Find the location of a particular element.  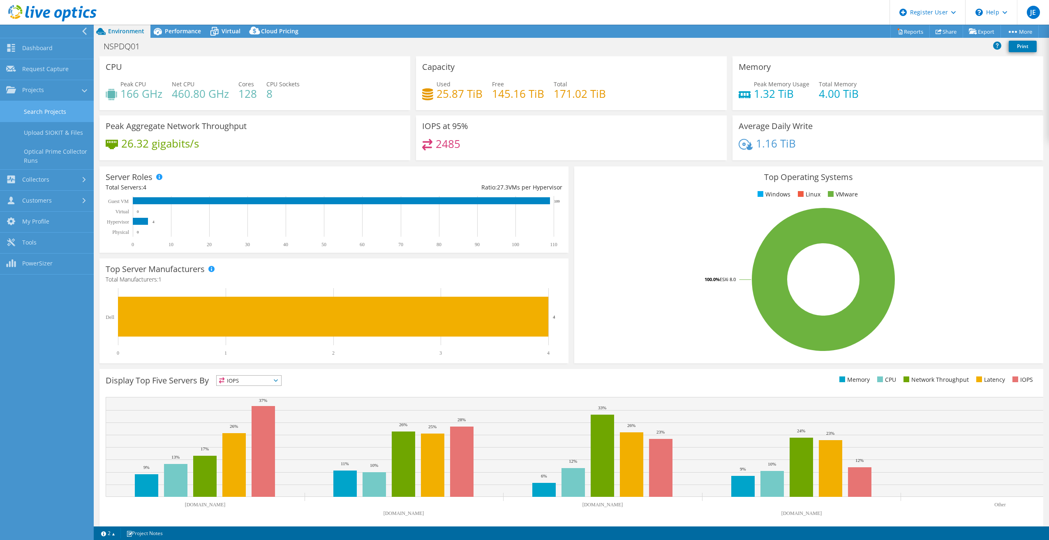

h4: 2485 is located at coordinates (448, 144).